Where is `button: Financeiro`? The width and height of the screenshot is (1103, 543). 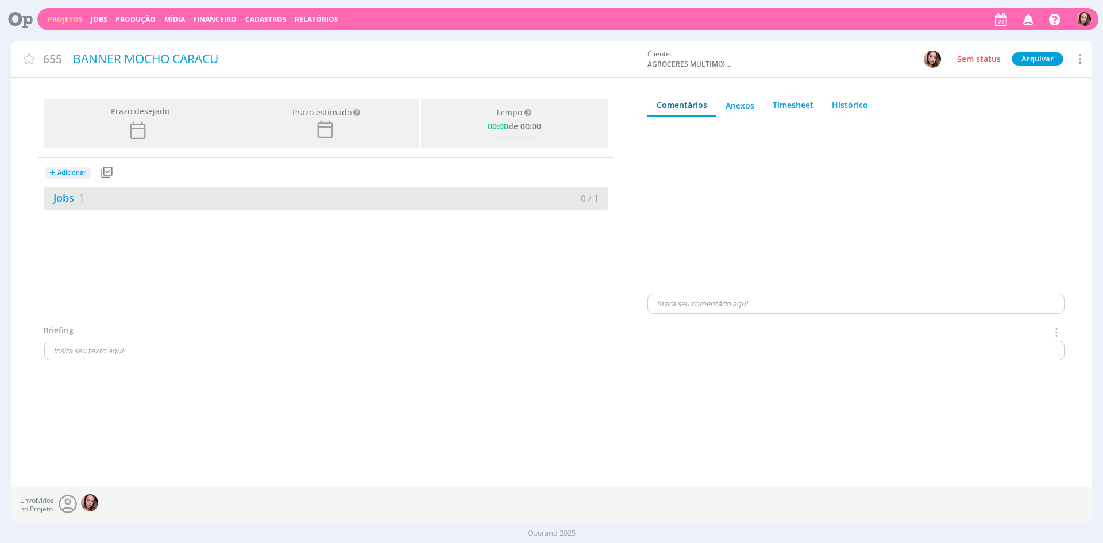 button: Financeiro is located at coordinates (215, 20).